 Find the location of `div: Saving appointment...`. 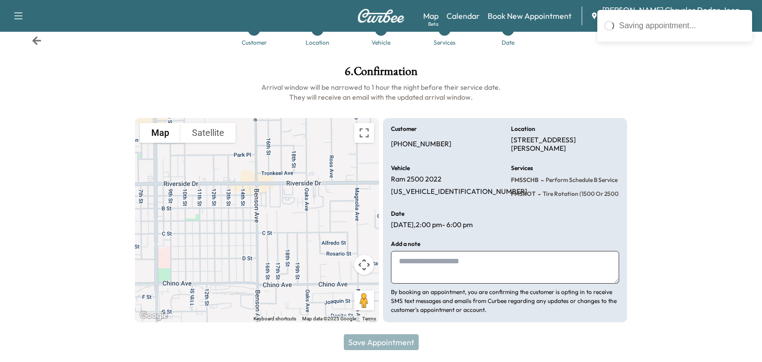

div: Saving appointment... is located at coordinates (682, 26).